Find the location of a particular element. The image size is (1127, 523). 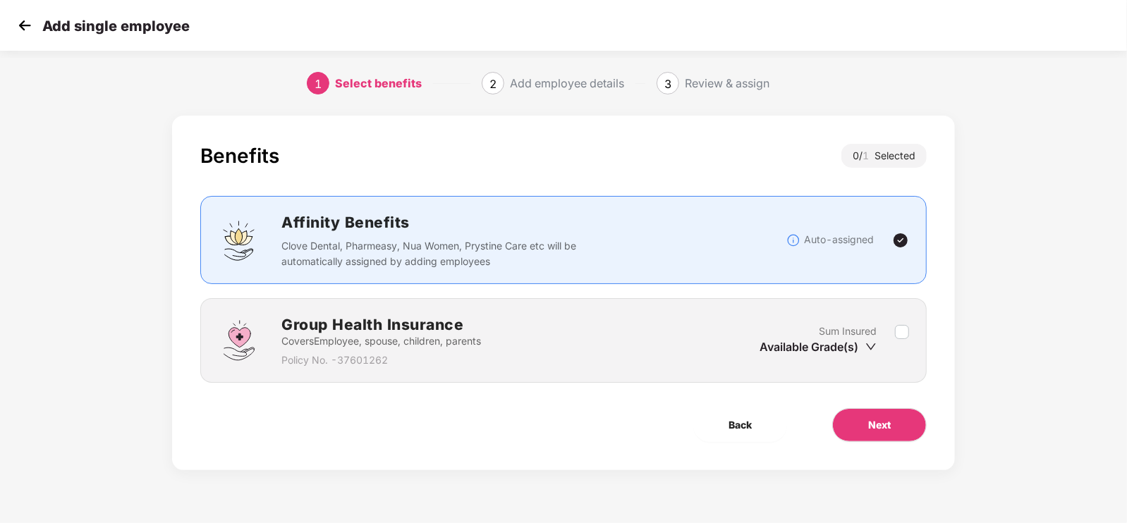

span: Next is located at coordinates (879, 425).